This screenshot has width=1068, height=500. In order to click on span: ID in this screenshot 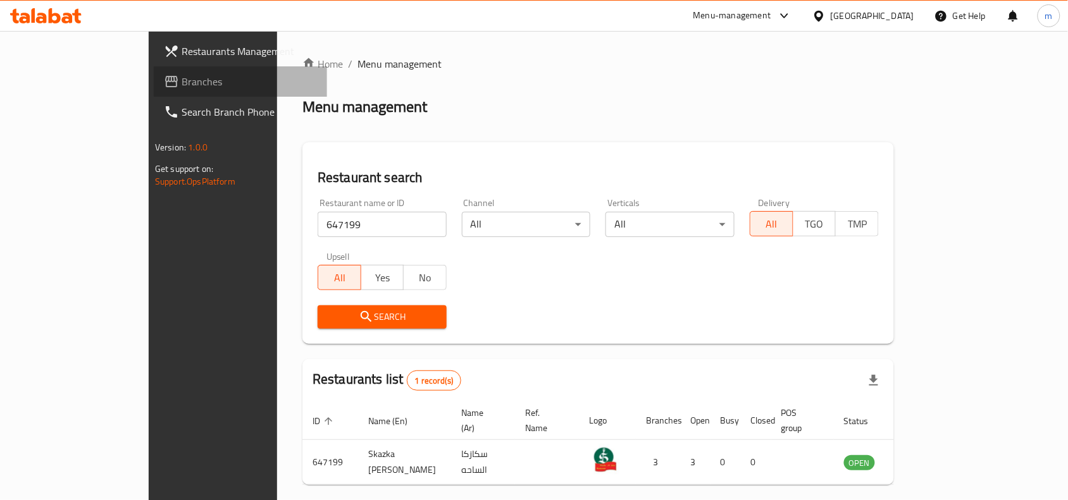, I will do `click(325, 421)`.